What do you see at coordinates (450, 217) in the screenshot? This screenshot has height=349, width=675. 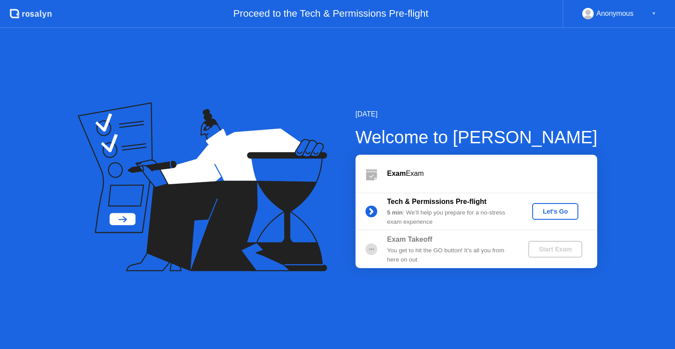 I see `div: : We’ll help you prepare for a no-stress exam experience` at bounding box center [450, 217].